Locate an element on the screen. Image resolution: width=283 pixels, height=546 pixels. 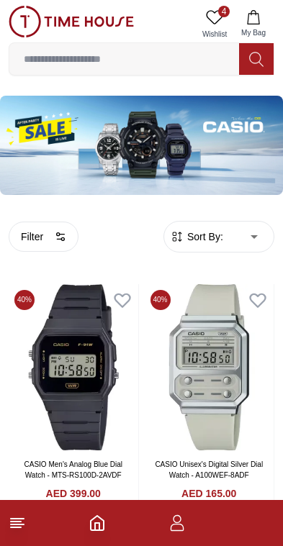
img: CASIO Unisex's Digital Silver Dial Watch - A100WEF-8ADF is located at coordinates (209, 367).